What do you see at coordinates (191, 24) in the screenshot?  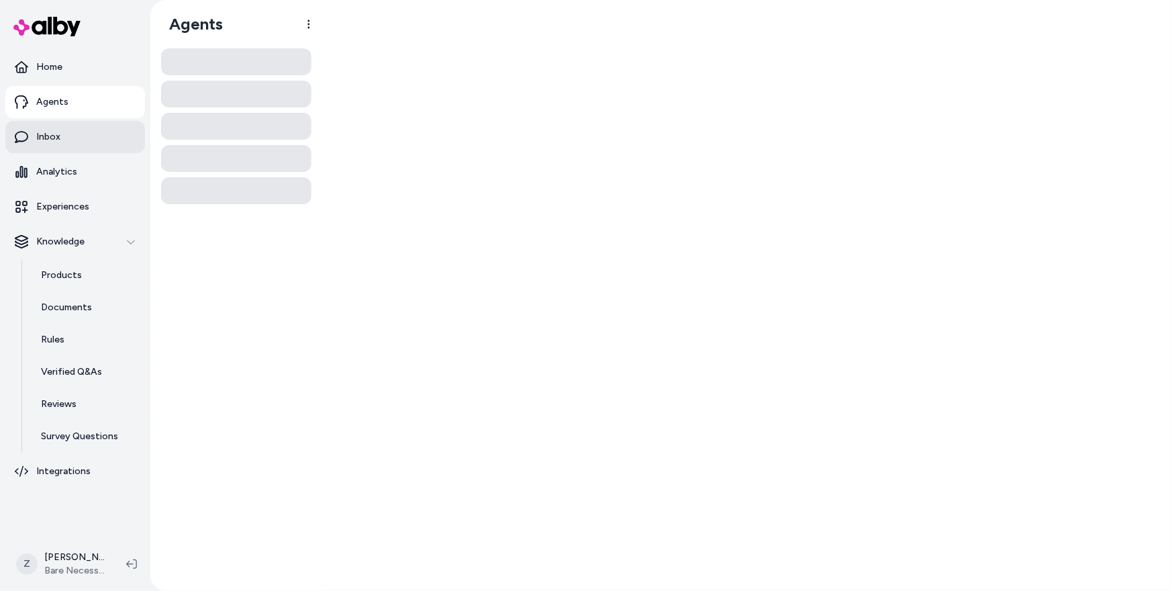 I see `h1: Agents` at bounding box center [191, 24].